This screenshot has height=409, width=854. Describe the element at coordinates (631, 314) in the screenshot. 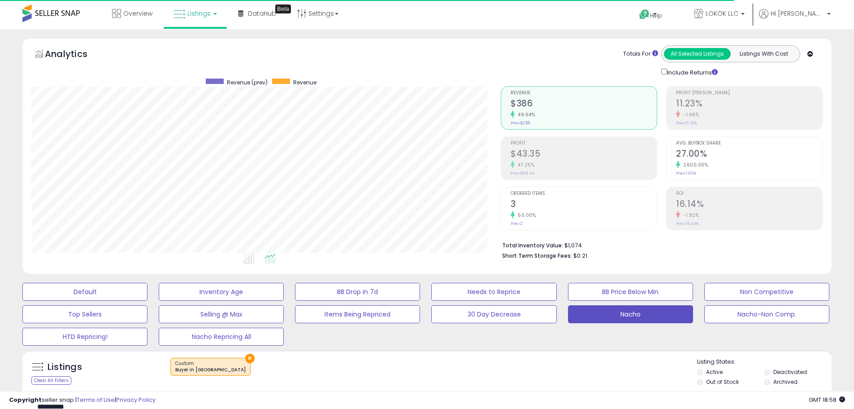

I see `button: Nacho` at that location.